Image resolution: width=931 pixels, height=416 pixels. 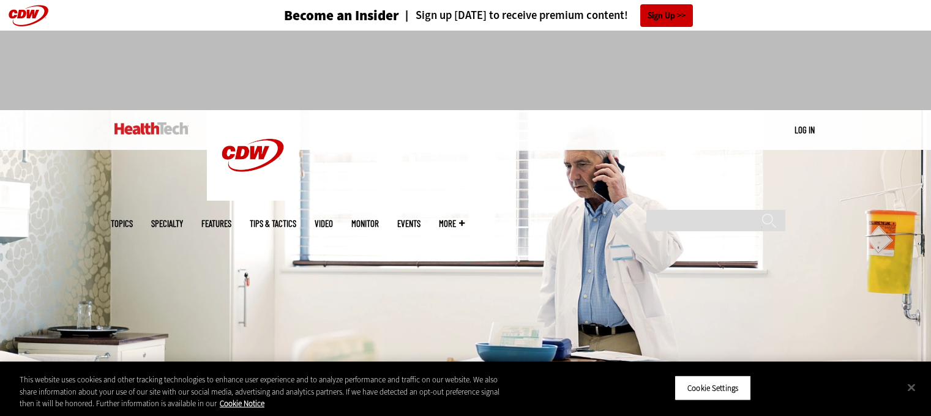 I want to click on a: Features, so click(x=216, y=223).